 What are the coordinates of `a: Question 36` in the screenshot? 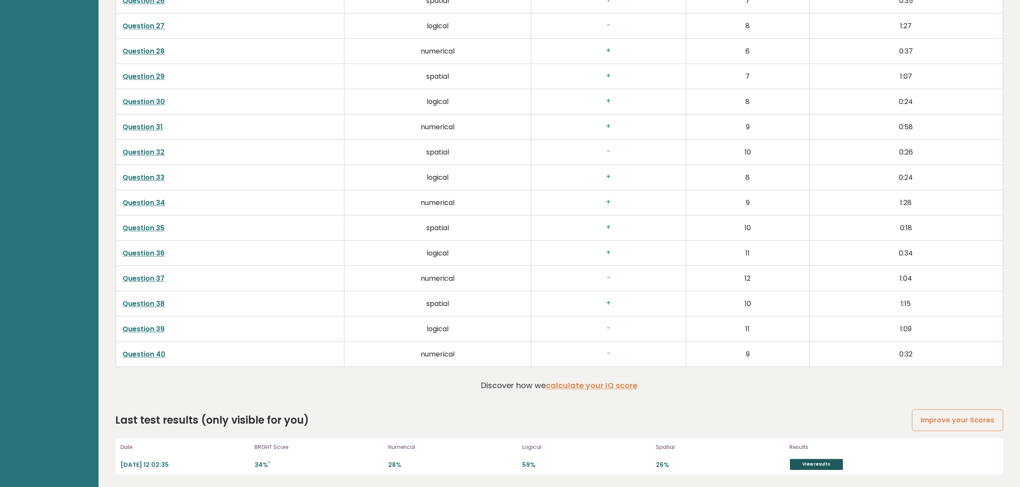 It's located at (144, 253).